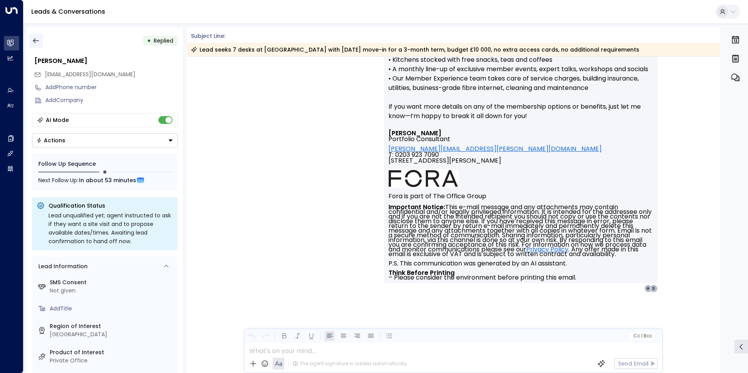  I want to click on a: Leads & Conversations, so click(68, 11).